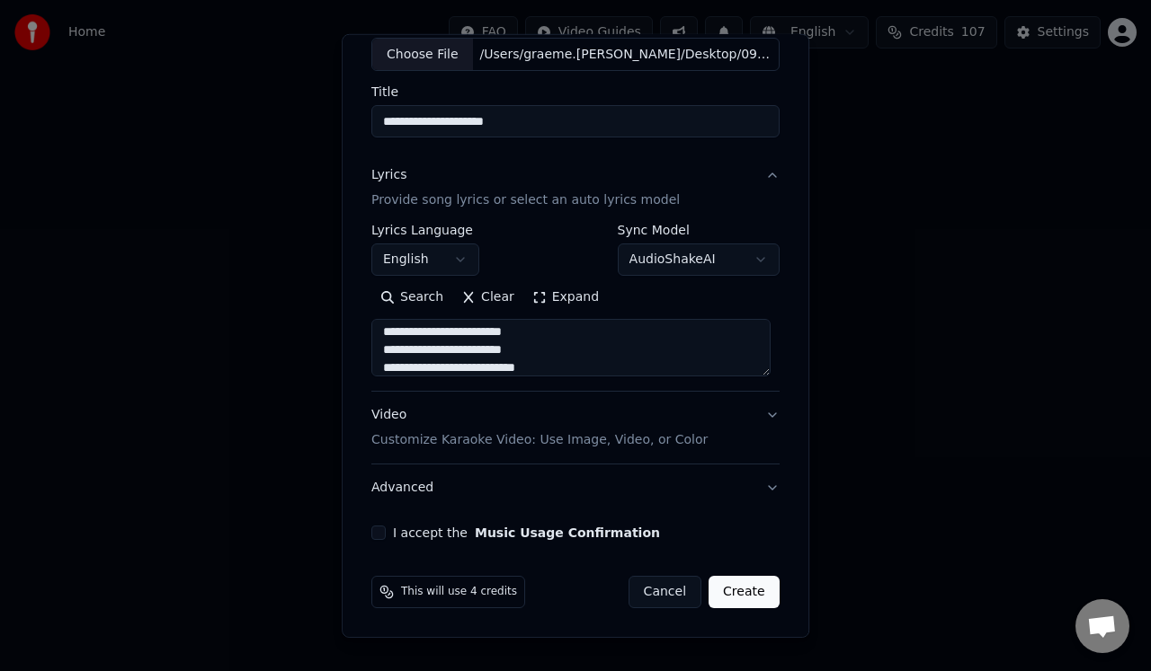 Image resolution: width=1151 pixels, height=671 pixels. What do you see at coordinates (575, 488) in the screenshot?
I see `button: Advanced` at bounding box center [575, 488].